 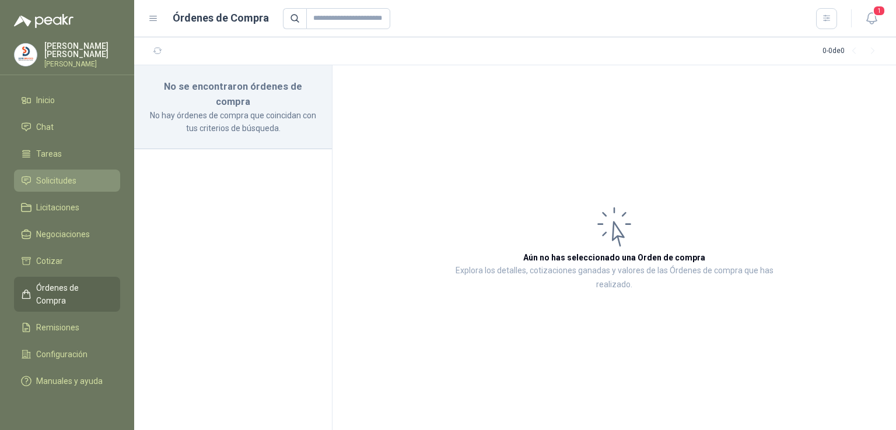 What do you see at coordinates (49, 154) in the screenshot?
I see `span: Tareas` at bounding box center [49, 154].